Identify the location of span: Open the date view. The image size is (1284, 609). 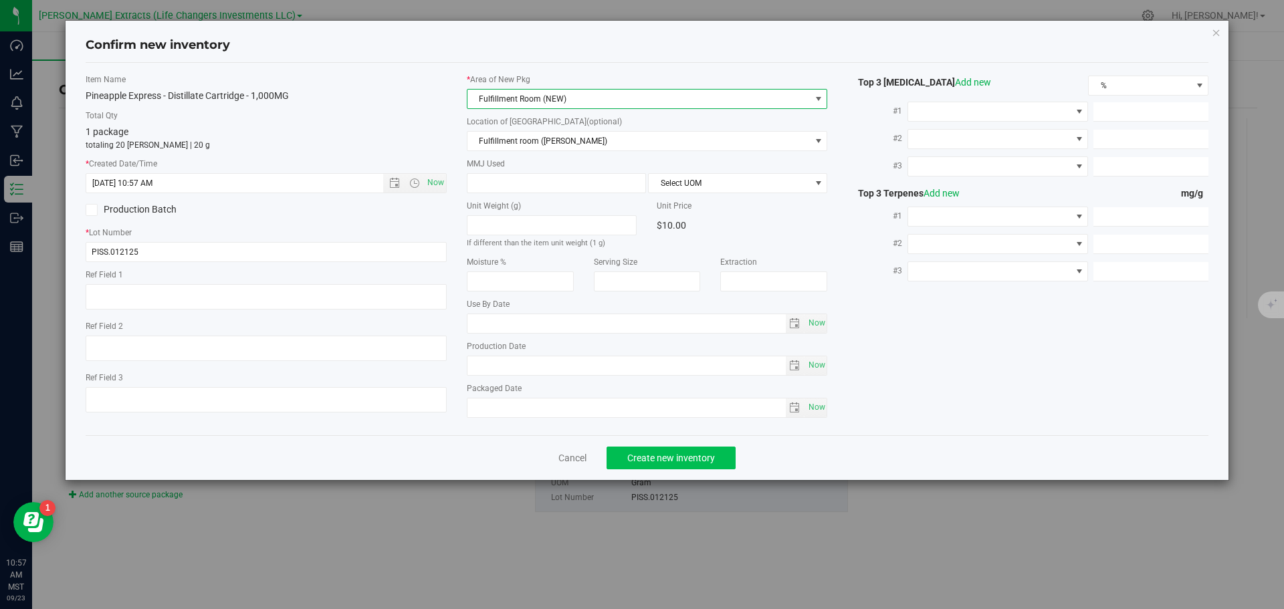
(394, 183).